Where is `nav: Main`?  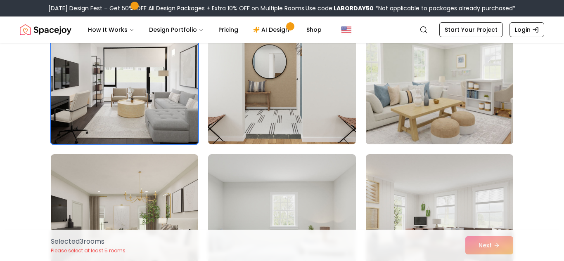 nav: Main is located at coordinates (205, 30).